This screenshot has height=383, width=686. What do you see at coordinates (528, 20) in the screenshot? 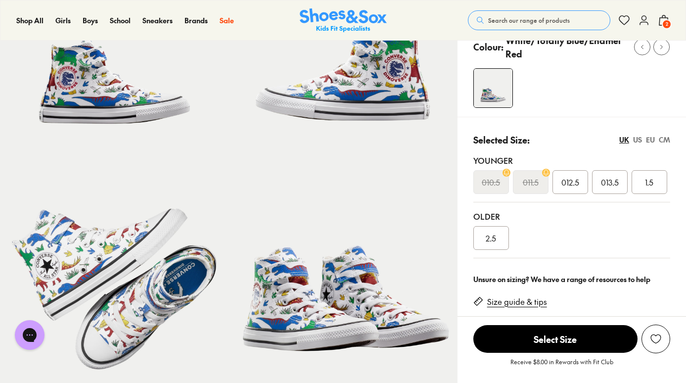
I see `span: Search our range of products` at bounding box center [528, 20].